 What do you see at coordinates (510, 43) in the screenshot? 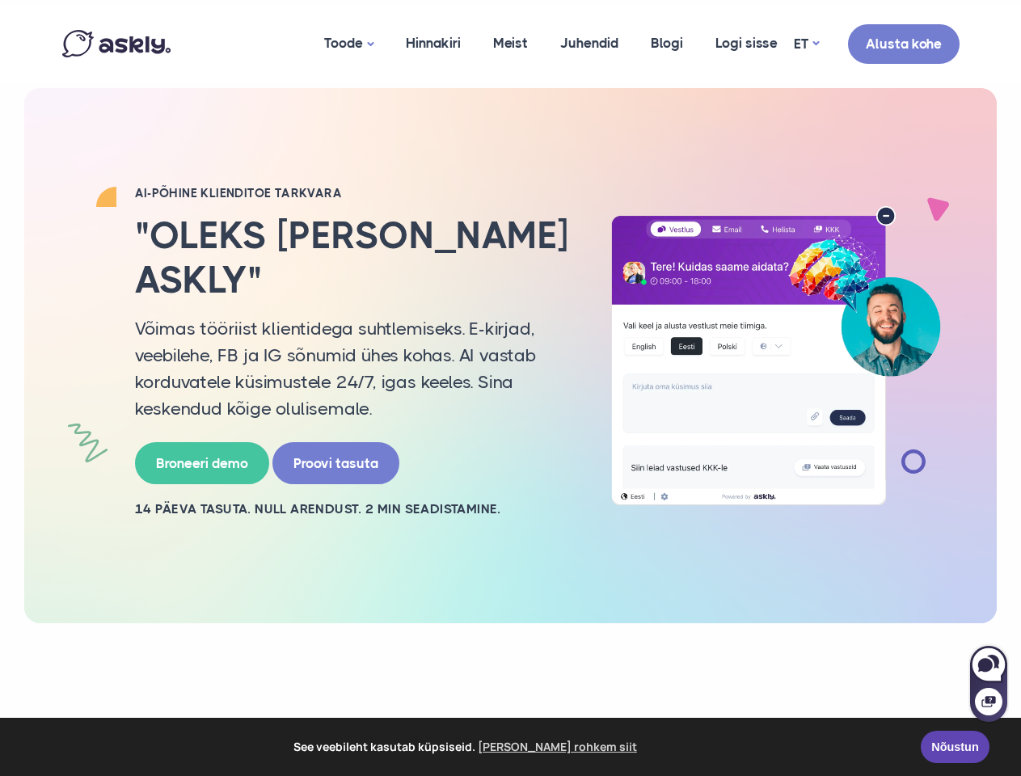
I see `a: Meist` at bounding box center [510, 43].